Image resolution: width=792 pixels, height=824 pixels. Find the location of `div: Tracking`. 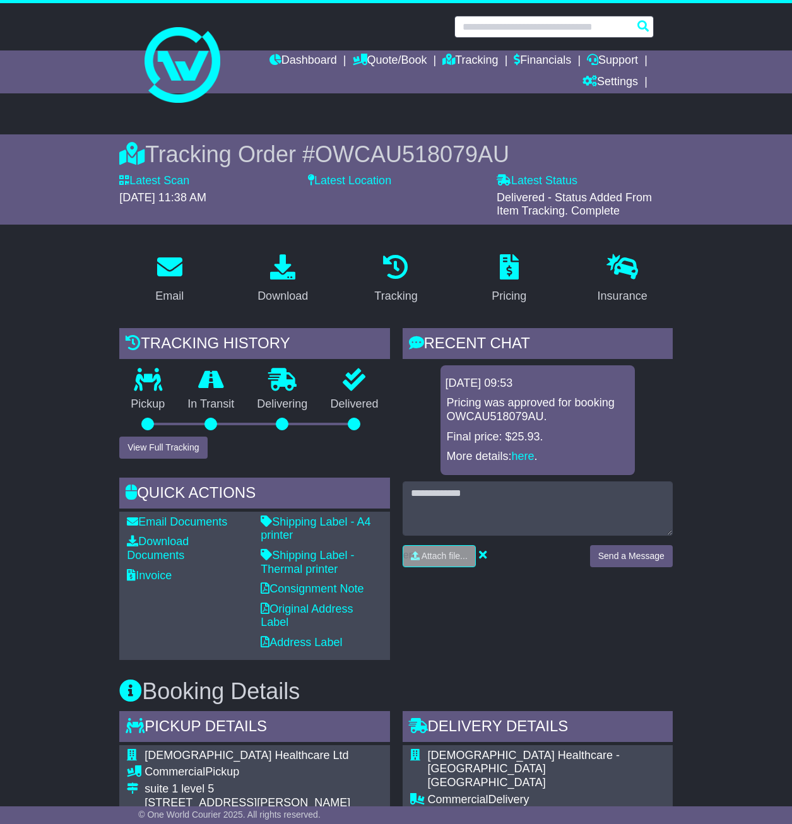

div: Tracking is located at coordinates (396, 296).